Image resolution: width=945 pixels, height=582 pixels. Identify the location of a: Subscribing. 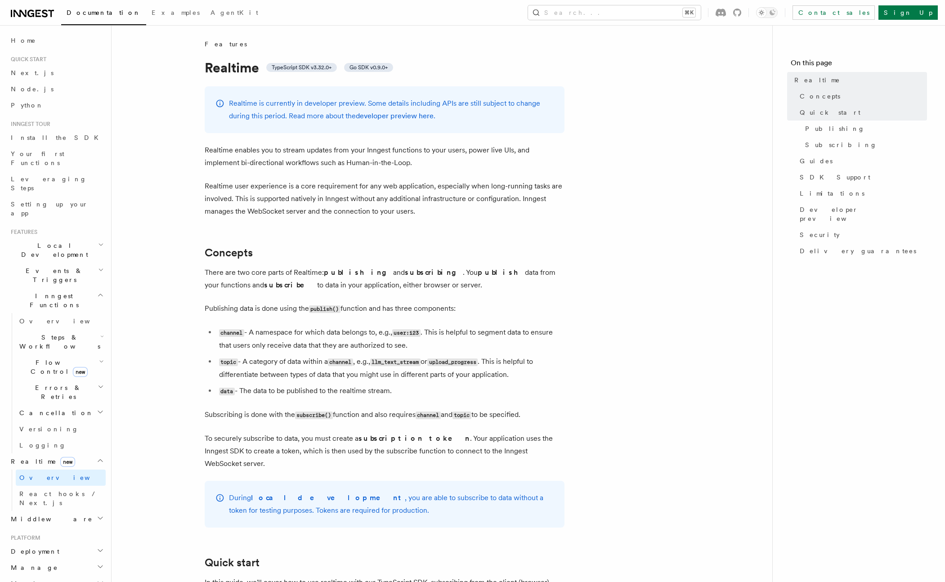
(864, 145).